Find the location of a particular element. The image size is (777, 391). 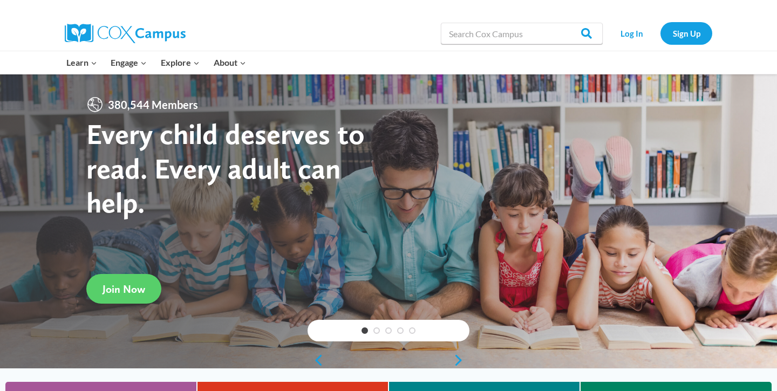

a: 3 is located at coordinates (388, 331).